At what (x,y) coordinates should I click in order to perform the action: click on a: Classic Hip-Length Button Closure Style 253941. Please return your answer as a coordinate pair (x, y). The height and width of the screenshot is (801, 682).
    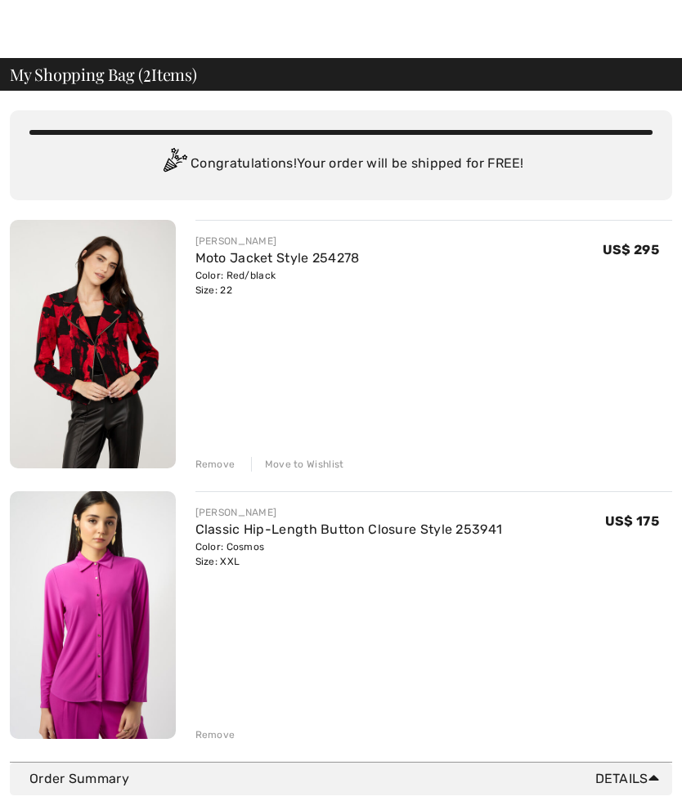
    Looking at the image, I should click on (349, 529).